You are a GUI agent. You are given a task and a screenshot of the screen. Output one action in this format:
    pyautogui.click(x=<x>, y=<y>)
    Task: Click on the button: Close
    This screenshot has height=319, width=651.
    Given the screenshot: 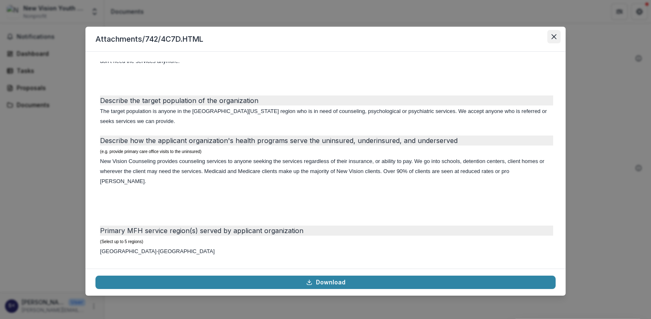 What is the action you would take?
    pyautogui.click(x=554, y=37)
    